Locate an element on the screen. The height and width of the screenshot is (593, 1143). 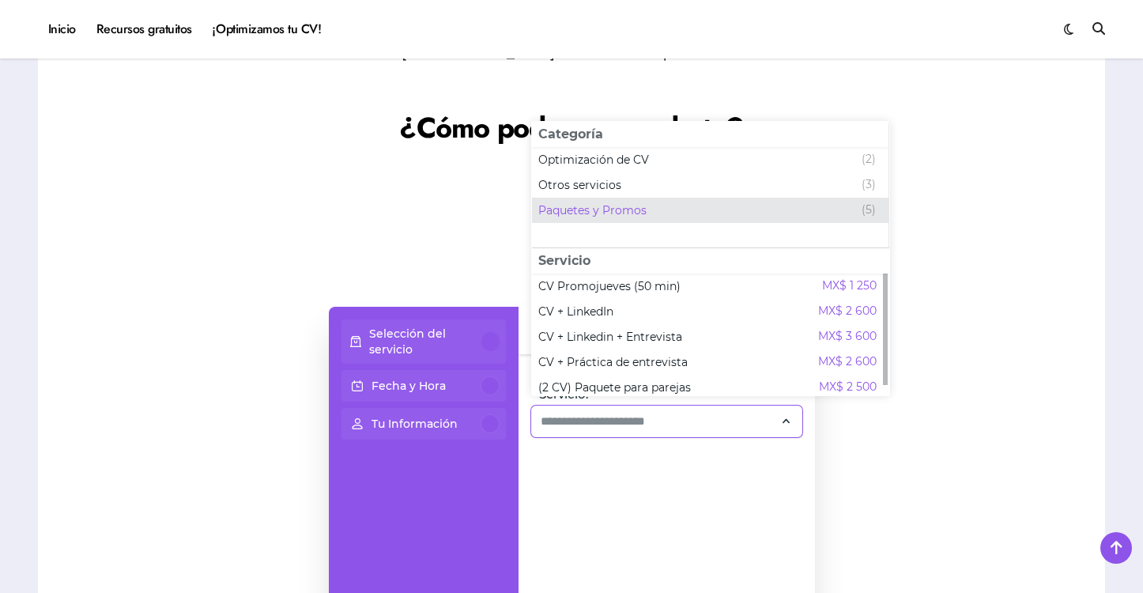
a: ¡Optimizamos tu CV! is located at coordinates (266, 29).